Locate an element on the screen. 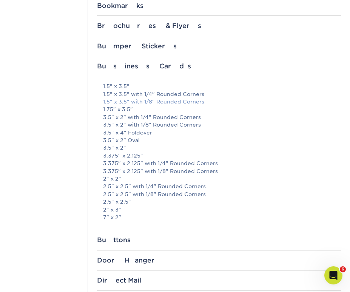 Image resolution: width=350 pixels, height=292 pixels. a: 2.5" x 2.5" with 1/4" Rounded Corners is located at coordinates (154, 186).